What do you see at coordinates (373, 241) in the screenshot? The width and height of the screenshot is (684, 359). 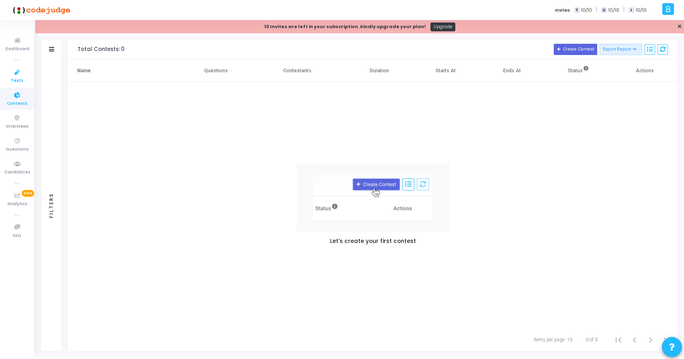 I see `h5: Let's create your first contest` at bounding box center [373, 241].